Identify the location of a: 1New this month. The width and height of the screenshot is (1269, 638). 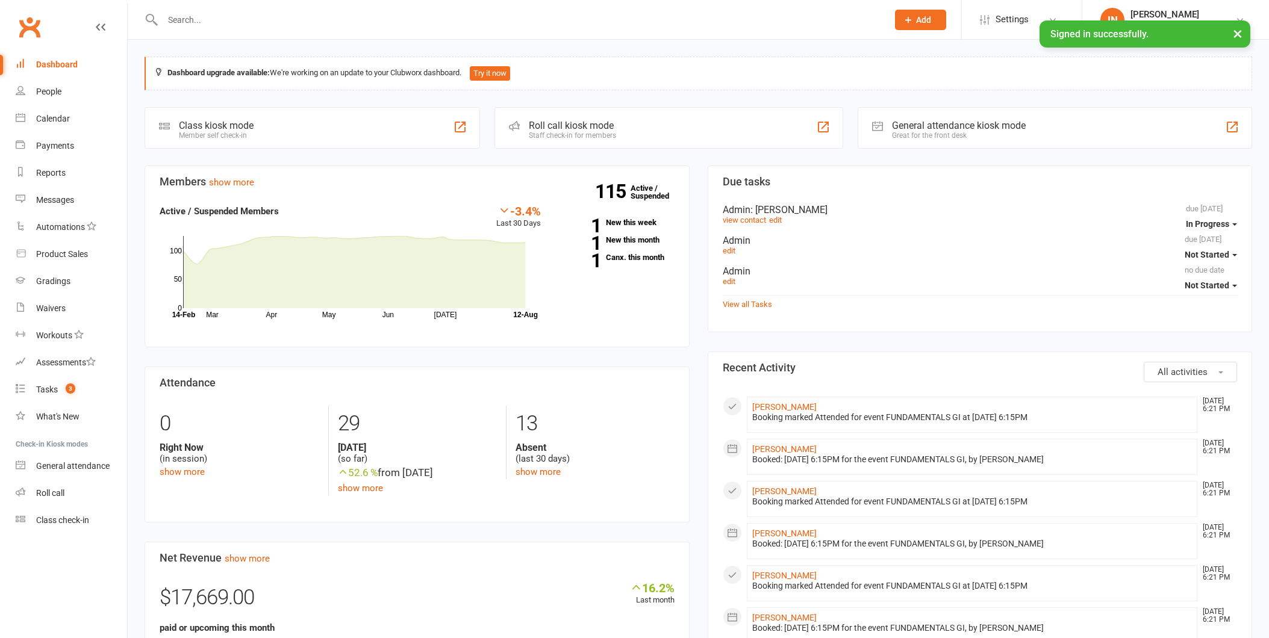
(616, 240).